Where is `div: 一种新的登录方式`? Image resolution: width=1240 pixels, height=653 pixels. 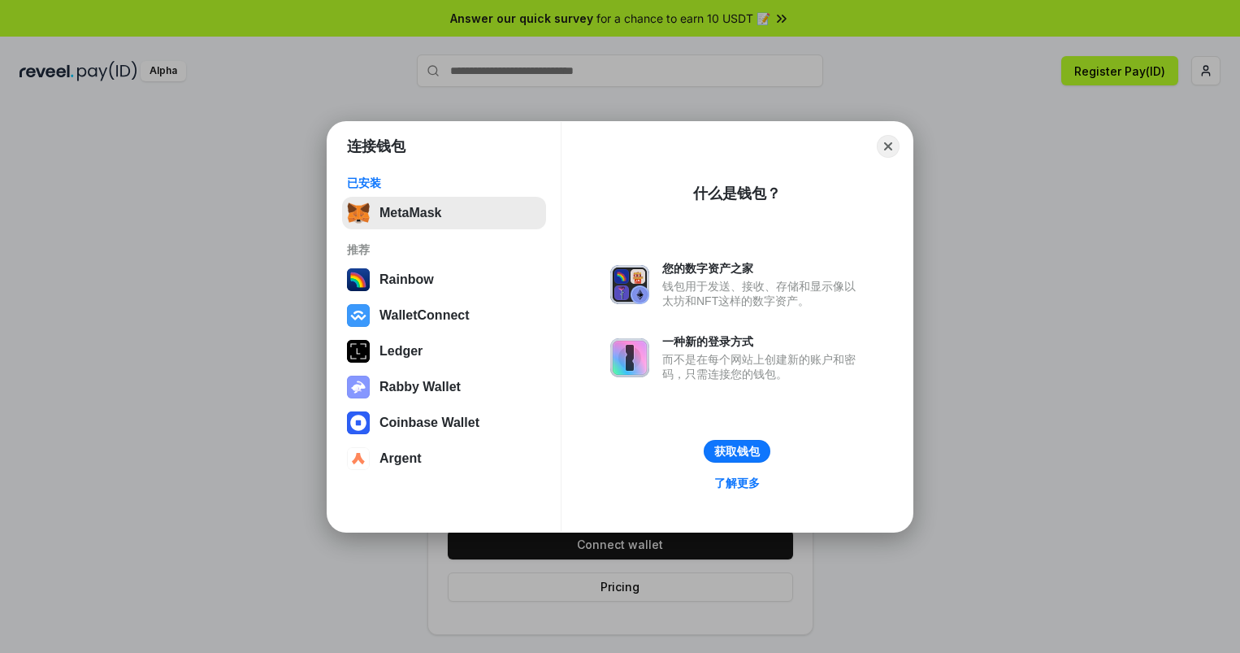 div: 一种新的登录方式 is located at coordinates (763, 341).